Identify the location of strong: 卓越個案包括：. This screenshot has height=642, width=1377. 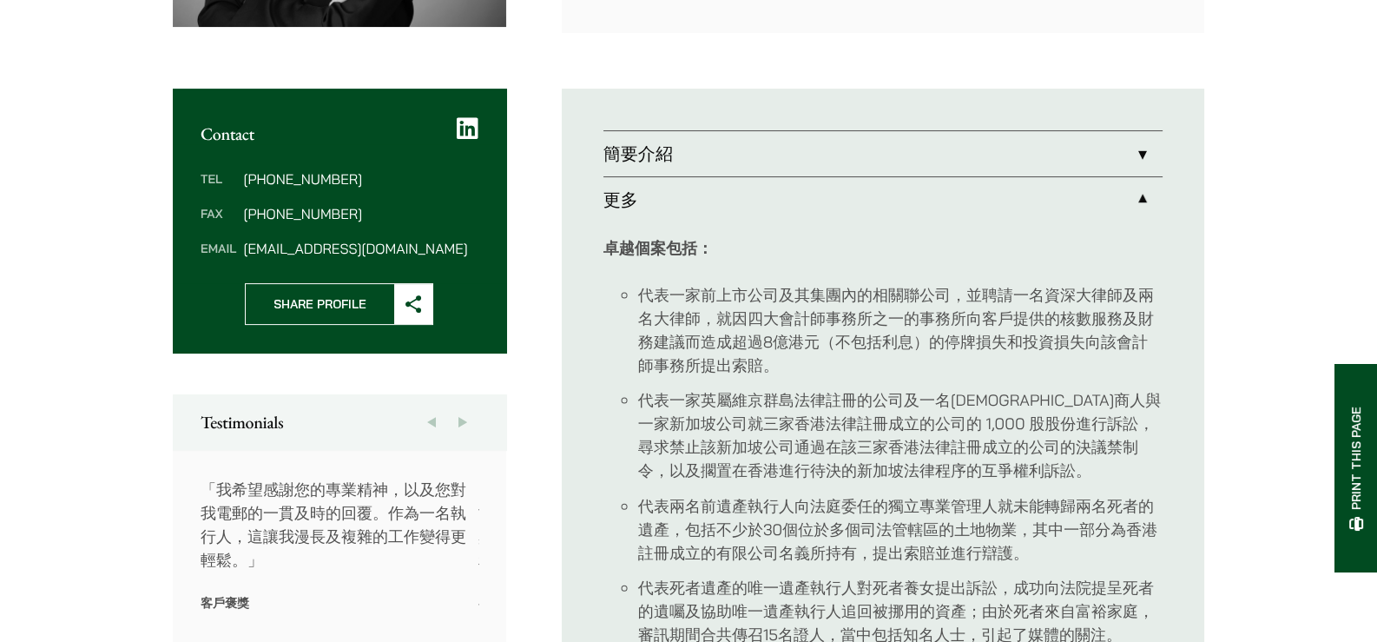
(658, 248).